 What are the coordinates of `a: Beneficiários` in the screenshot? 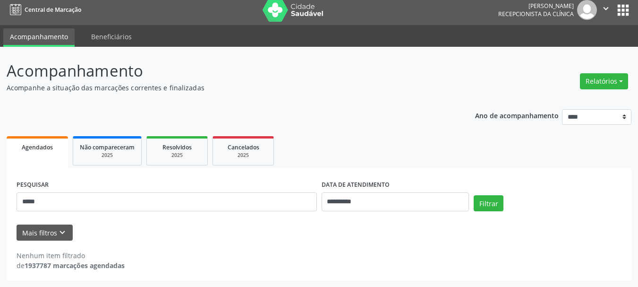 It's located at (111, 36).